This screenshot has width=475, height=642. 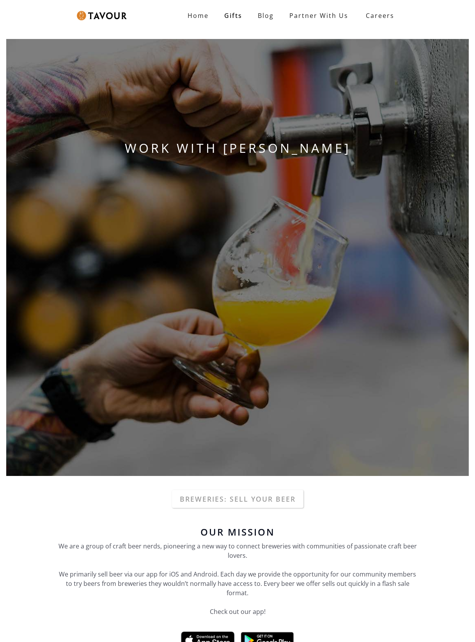 What do you see at coordinates (265, 16) in the screenshot?
I see `a: Blog` at bounding box center [265, 16].